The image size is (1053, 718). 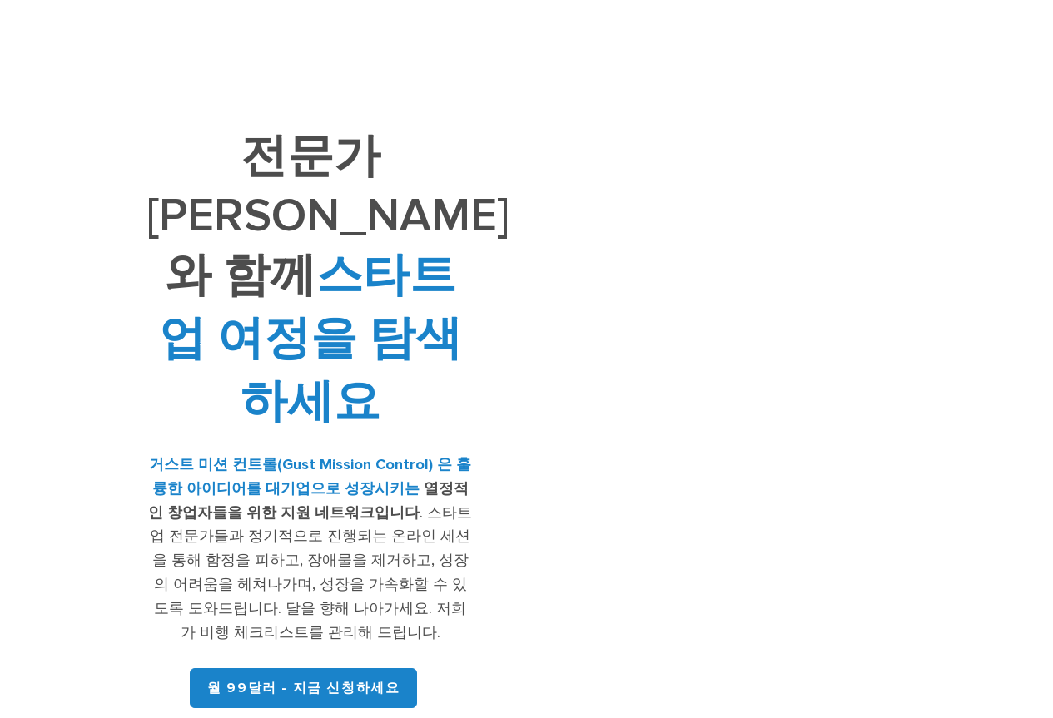 What do you see at coordinates (308, 501) in the screenshot?
I see `font: 열정적인 창업자들을 위한 지원 네트워크입니다` at bounding box center [308, 501].